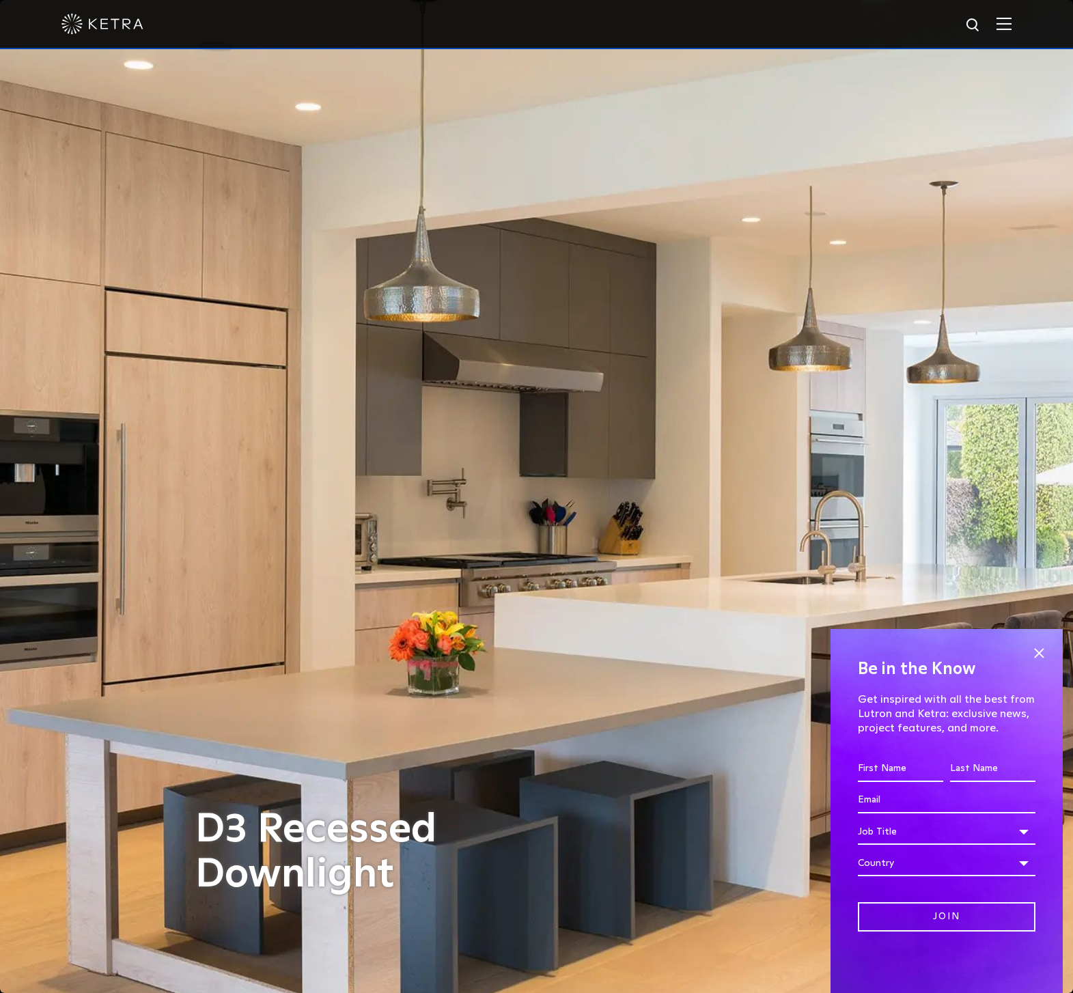  Describe the element at coordinates (1004, 23) in the screenshot. I see `img: Hamburger%20Nav.svg` at that location.